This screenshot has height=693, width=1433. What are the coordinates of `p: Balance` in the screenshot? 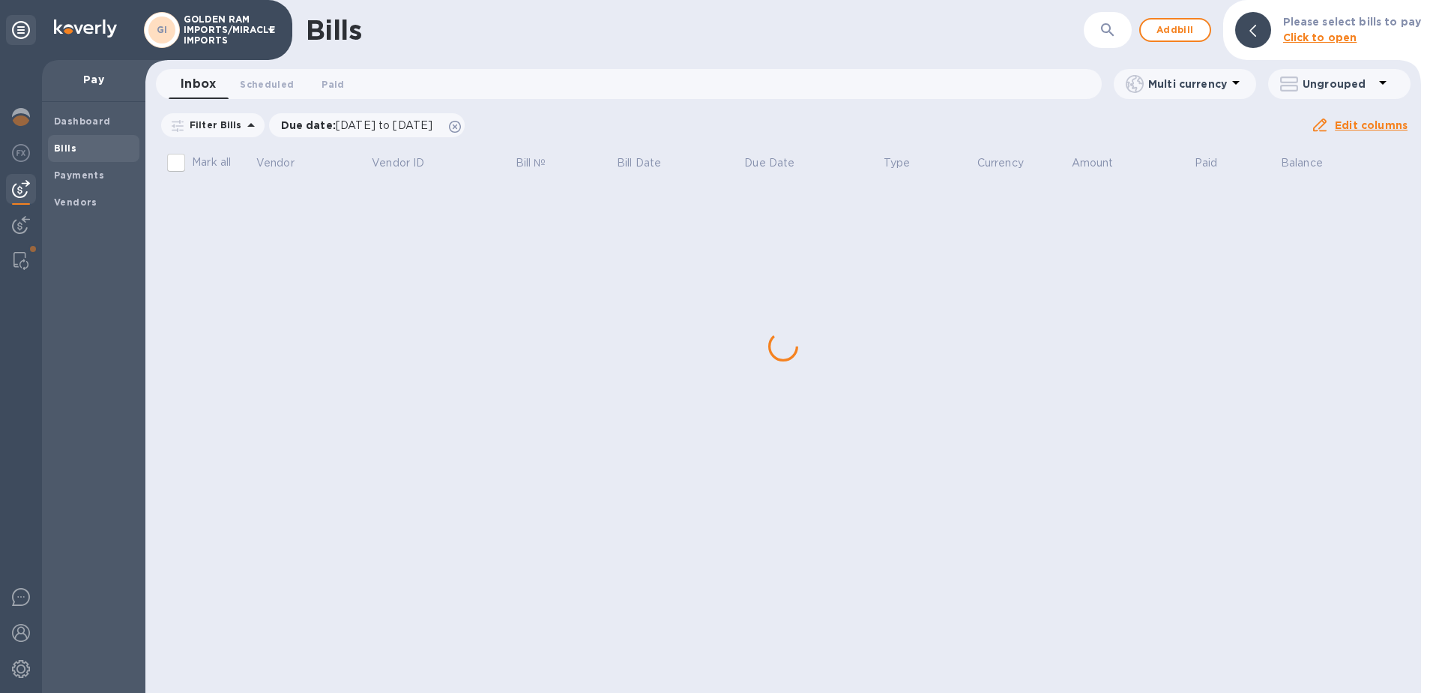 It's located at (1302, 163).